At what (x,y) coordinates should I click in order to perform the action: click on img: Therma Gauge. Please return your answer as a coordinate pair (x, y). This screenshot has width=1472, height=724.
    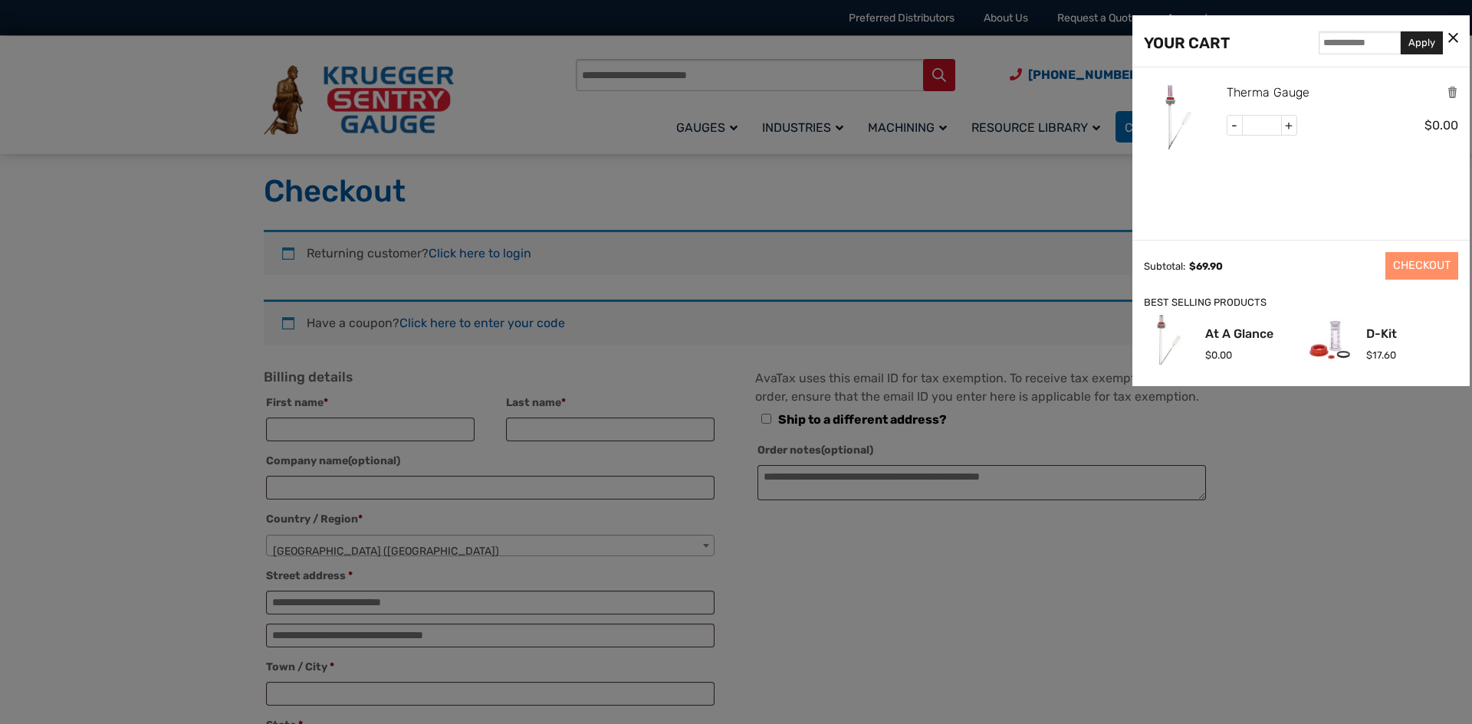
    Looking at the image, I should click on (1178, 117).